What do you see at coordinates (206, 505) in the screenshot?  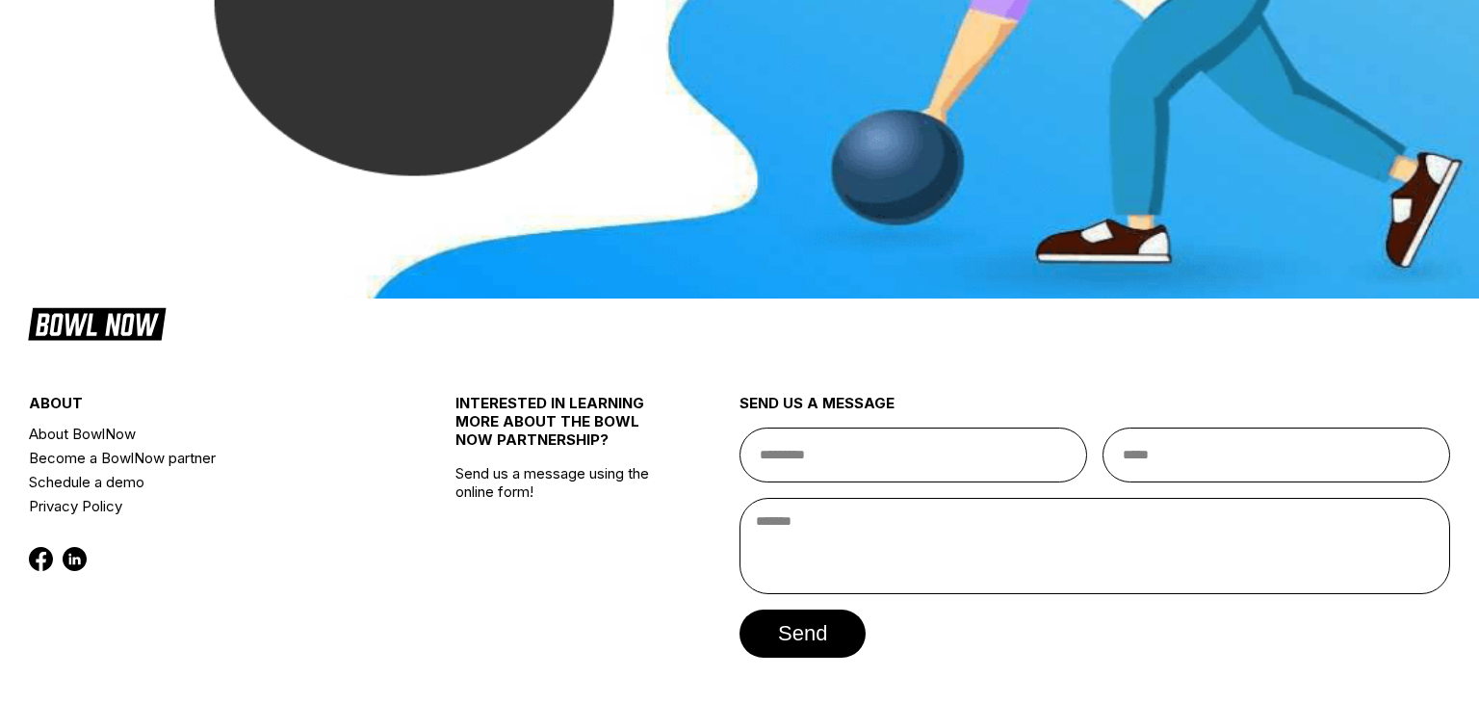 I see `a: Privacy Policy` at bounding box center [206, 505].